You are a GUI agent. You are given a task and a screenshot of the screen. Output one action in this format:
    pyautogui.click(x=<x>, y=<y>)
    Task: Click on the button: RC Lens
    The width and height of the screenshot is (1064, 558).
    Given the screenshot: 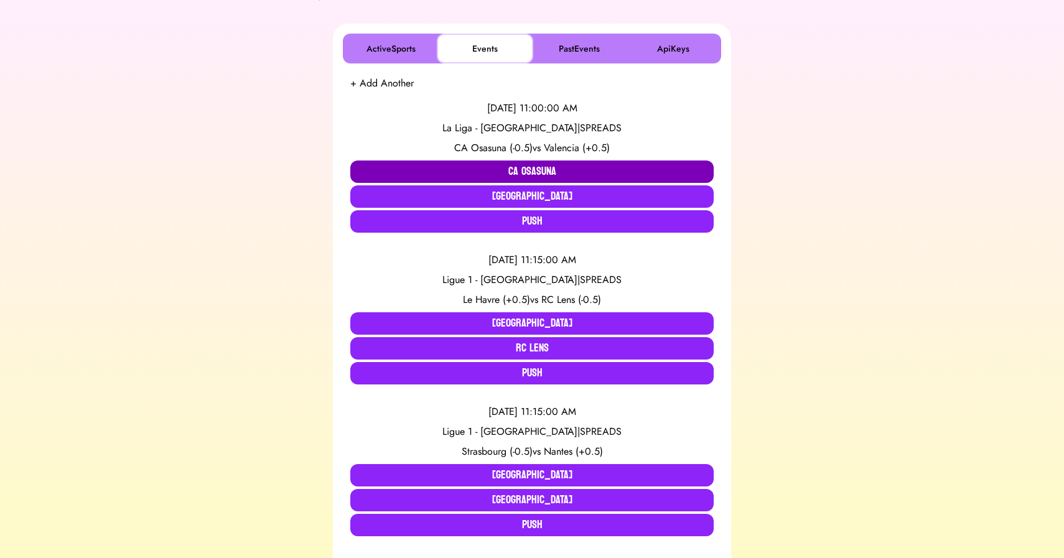 What is the action you would take?
    pyautogui.click(x=532, y=348)
    